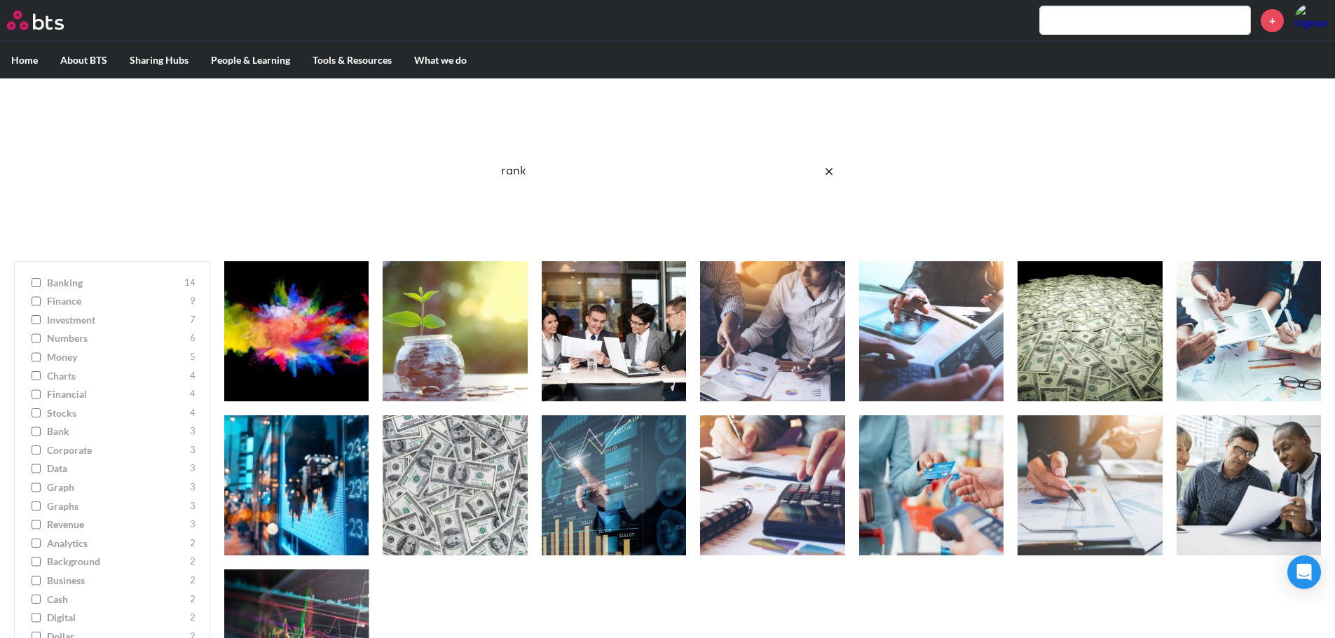 The width and height of the screenshot is (1335, 638). I want to click on a: Go home, so click(48, 20).